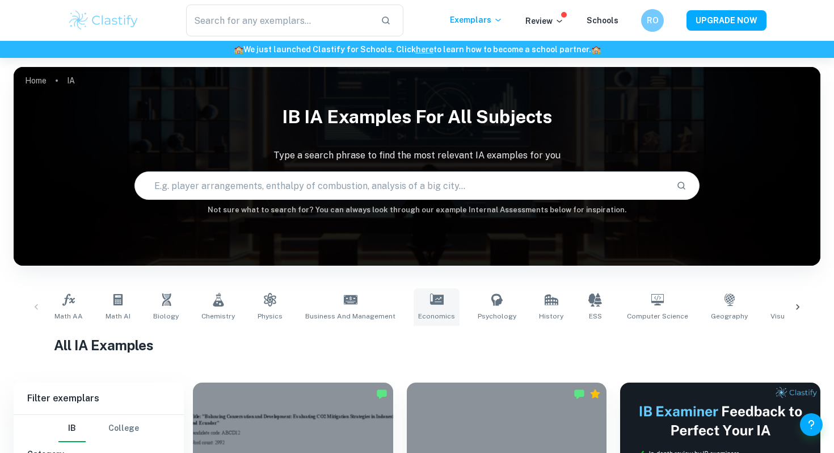  Describe the element at coordinates (218, 316) in the screenshot. I see `span: Chemistry` at that location.